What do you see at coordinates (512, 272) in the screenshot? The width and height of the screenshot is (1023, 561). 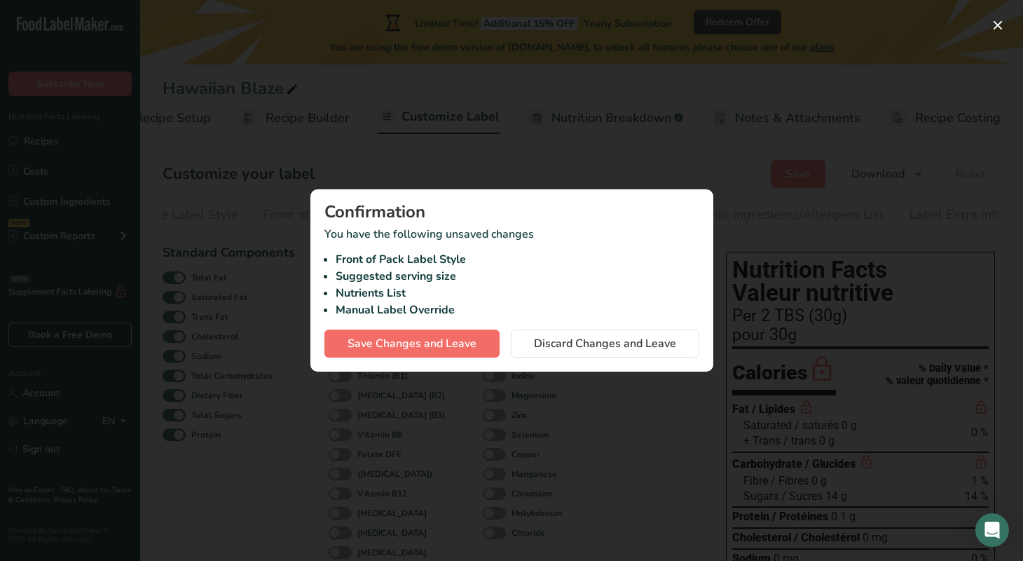 I see `p: You have the following unsaved changes` at bounding box center [512, 272].